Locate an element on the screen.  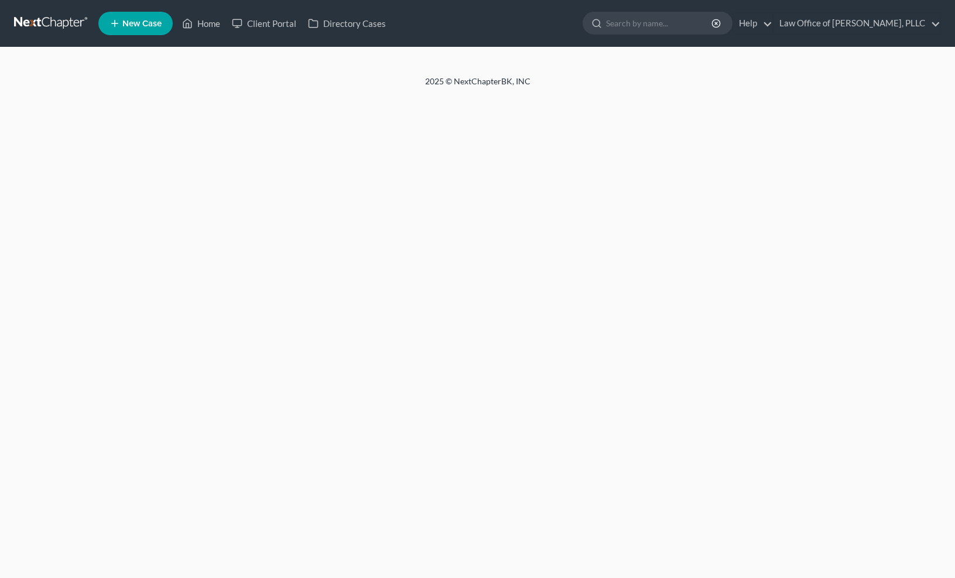
a: Client Portal is located at coordinates (264, 23).